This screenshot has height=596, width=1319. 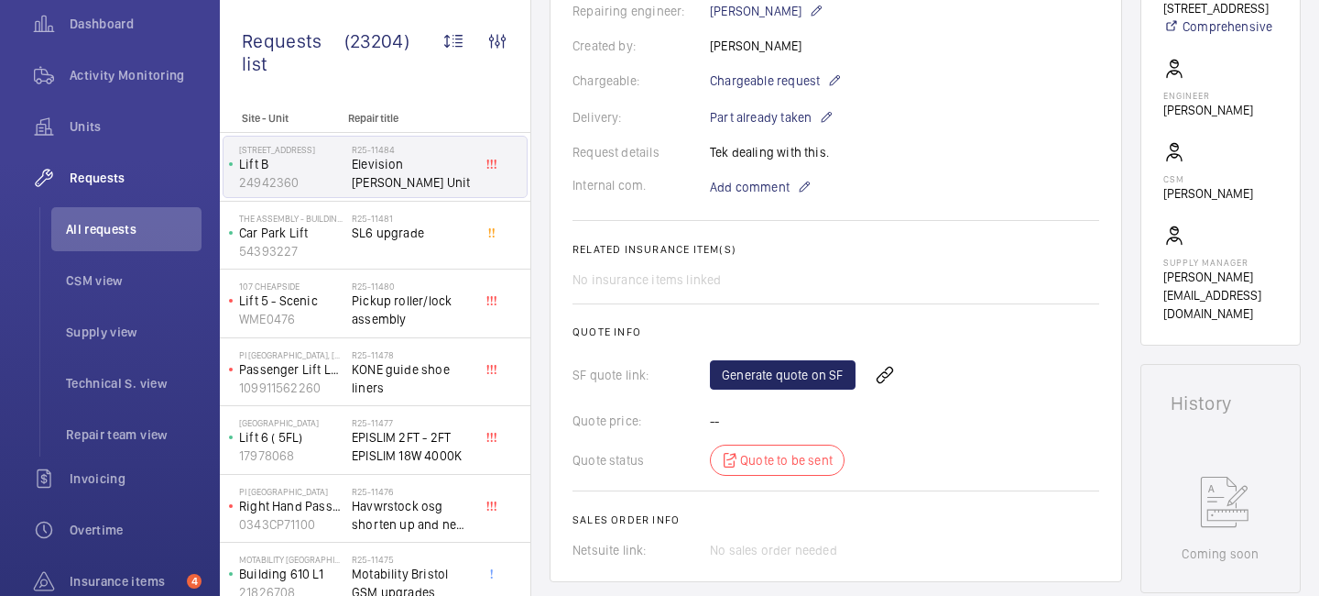 What do you see at coordinates (134, 229) in the screenshot?
I see `span: All requests` at bounding box center [134, 229].